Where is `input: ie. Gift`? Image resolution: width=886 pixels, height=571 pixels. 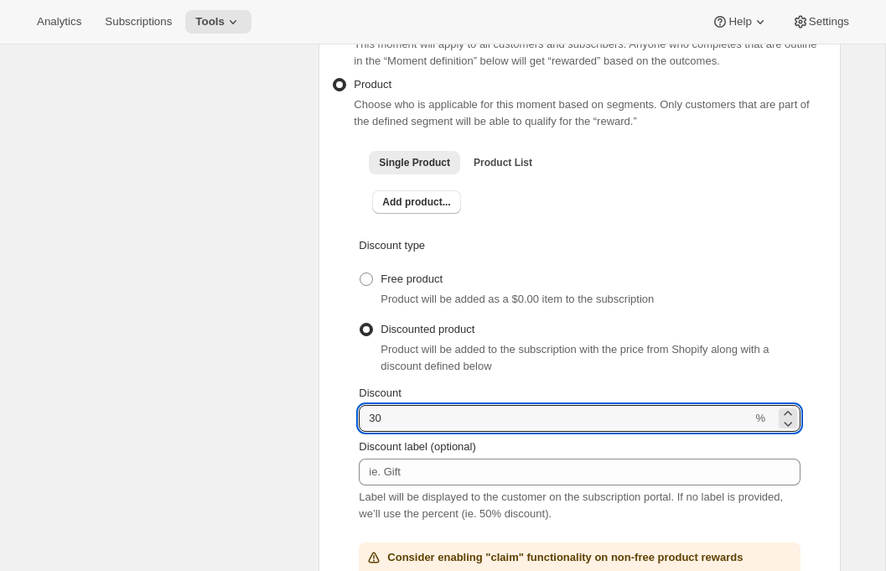 input: ie. Gift is located at coordinates (579, 472).